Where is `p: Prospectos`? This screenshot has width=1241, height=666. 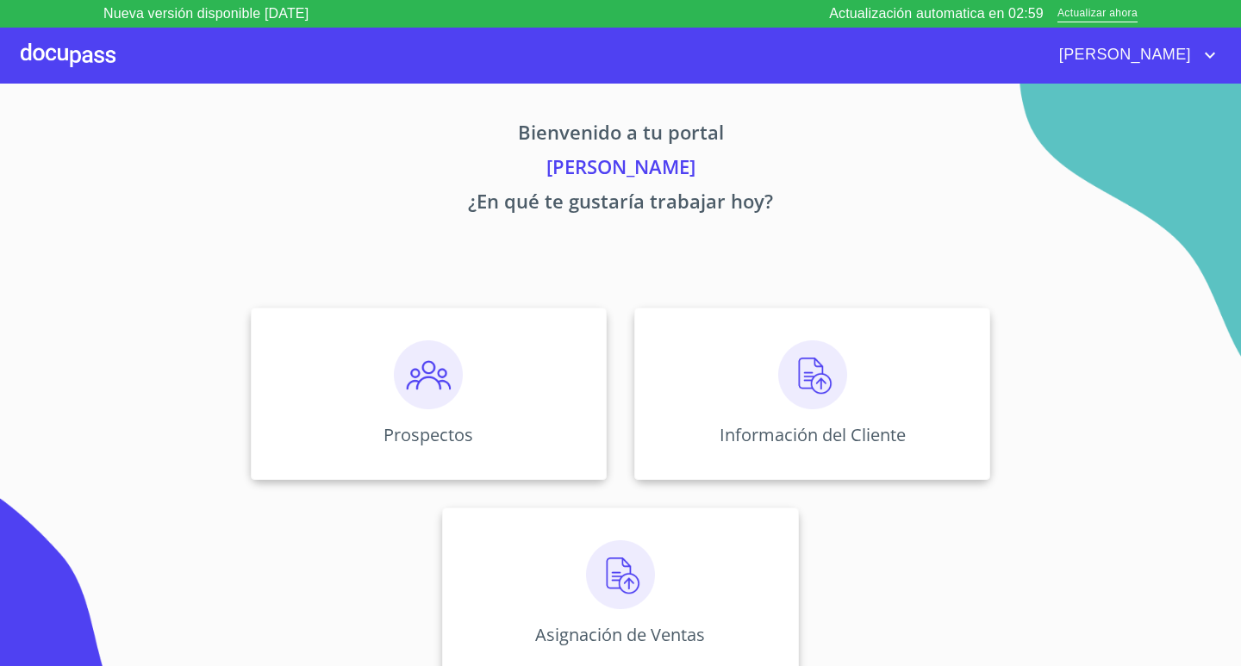 p: Prospectos is located at coordinates (428, 434).